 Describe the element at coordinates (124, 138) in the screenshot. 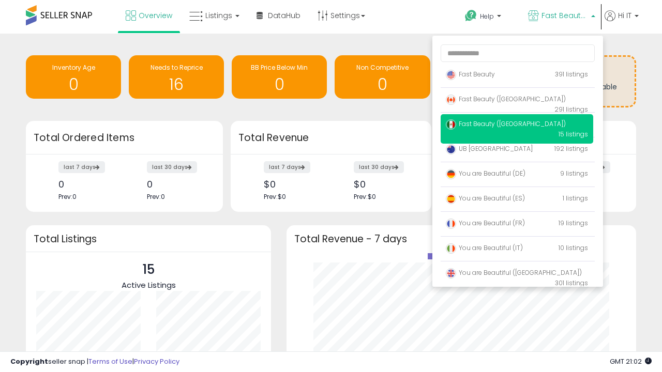

I see `h3: Total Ordered Items` at that location.